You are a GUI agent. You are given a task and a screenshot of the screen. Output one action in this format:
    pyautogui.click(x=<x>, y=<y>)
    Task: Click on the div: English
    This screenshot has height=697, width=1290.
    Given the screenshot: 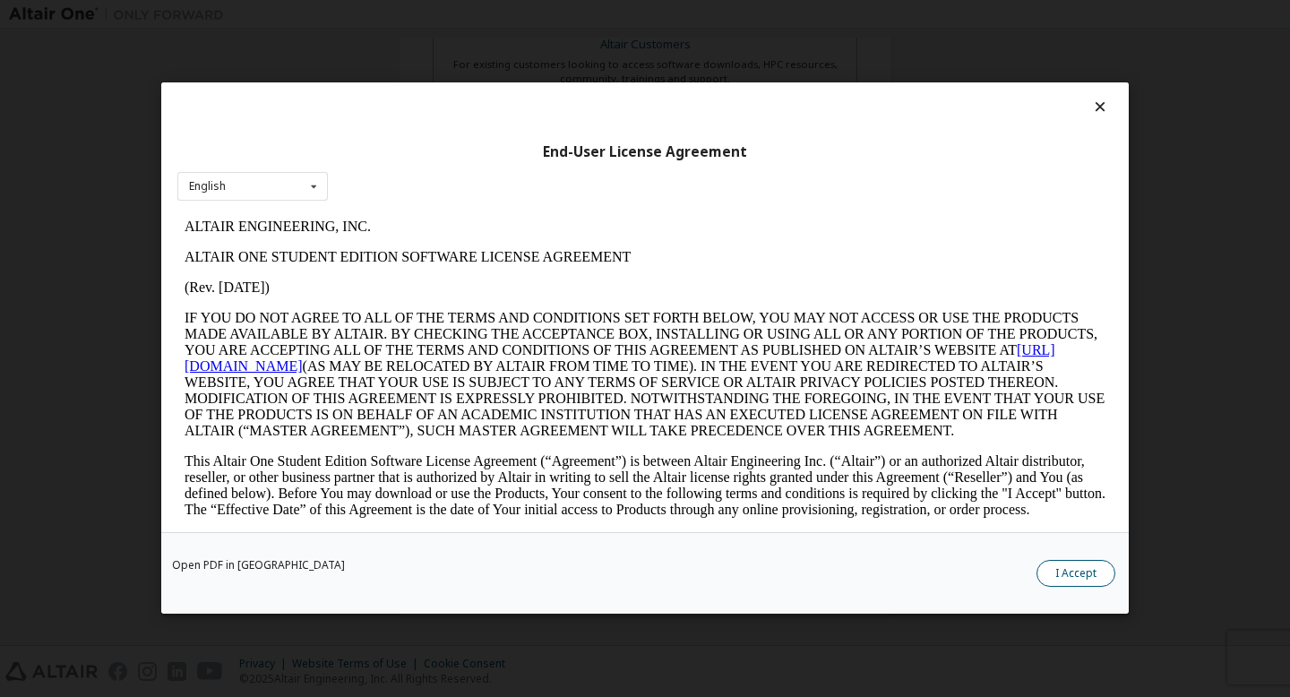 What is the action you would take?
    pyautogui.click(x=207, y=186)
    